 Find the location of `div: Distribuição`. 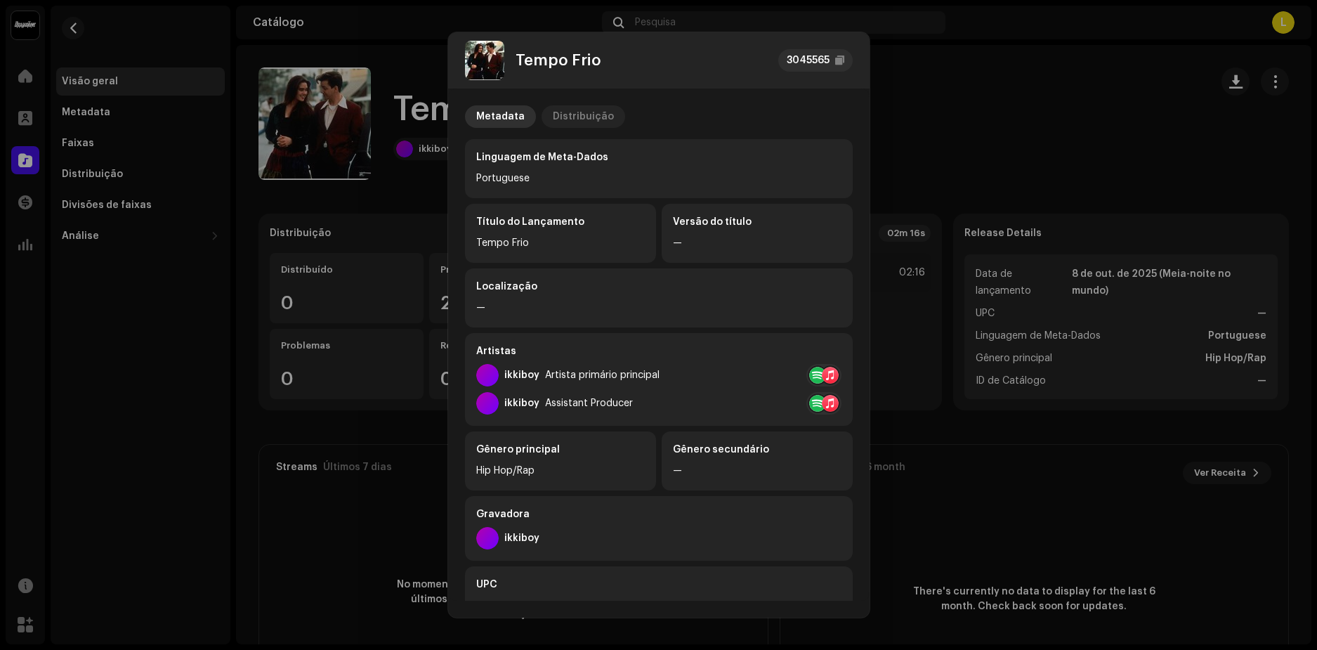

div: Distribuição is located at coordinates (583, 117).